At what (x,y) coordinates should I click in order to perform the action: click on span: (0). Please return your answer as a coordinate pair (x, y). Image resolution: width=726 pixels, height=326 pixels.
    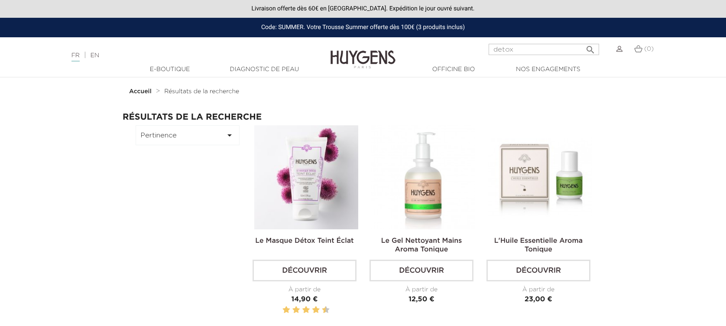
    Looking at the image, I should click on (649, 49).